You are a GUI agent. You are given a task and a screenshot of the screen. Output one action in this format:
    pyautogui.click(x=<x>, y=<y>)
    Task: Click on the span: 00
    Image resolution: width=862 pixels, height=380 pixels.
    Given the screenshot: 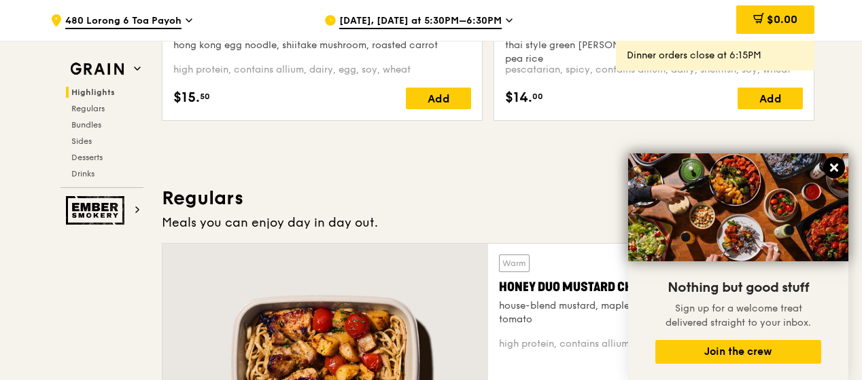 What is the action you would take?
    pyautogui.click(x=537, y=96)
    